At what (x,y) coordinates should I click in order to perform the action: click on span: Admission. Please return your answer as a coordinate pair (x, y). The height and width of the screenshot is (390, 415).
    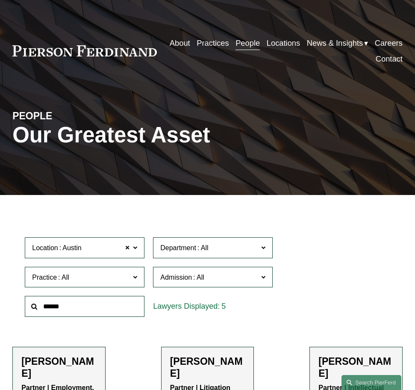
    Looking at the image, I should click on (176, 277).